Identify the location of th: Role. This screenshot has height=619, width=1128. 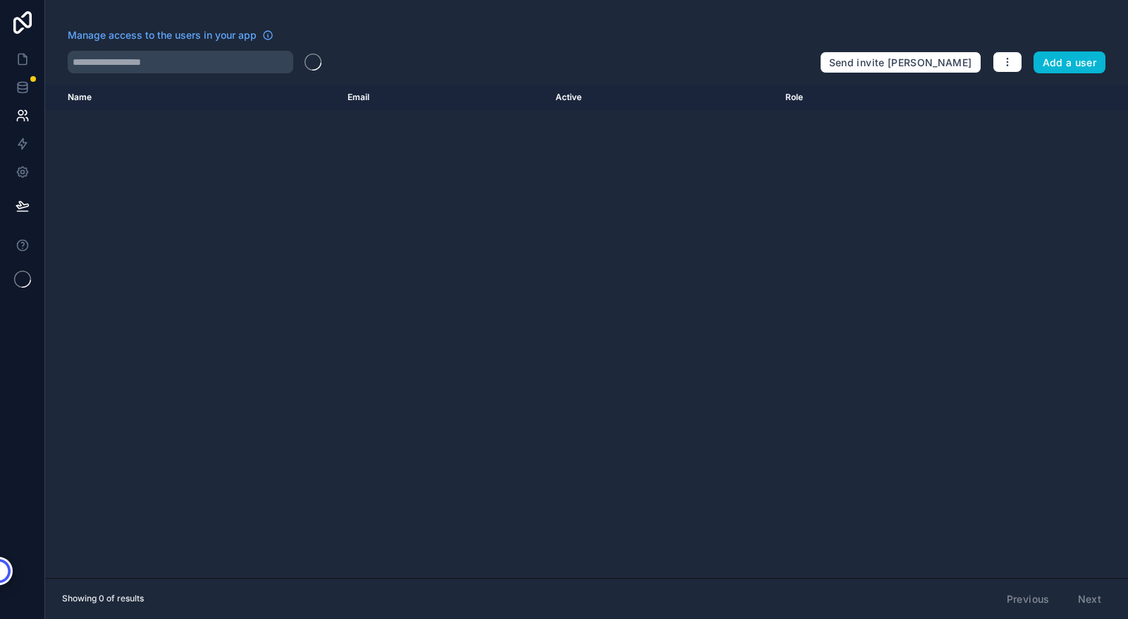
(869, 97).